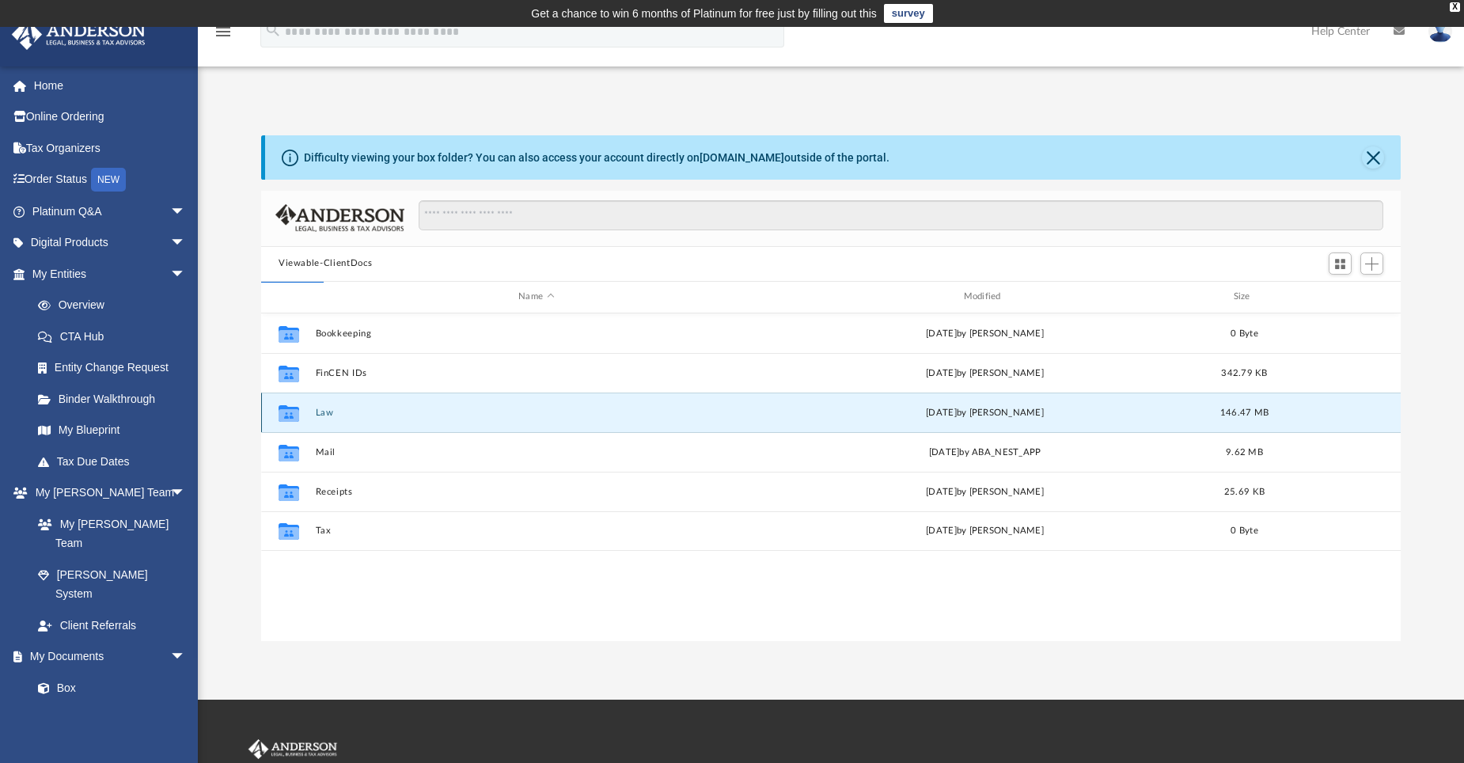  Describe the element at coordinates (110, 274) in the screenshot. I see `a: My Entitiesarrow_drop_down` at that location.